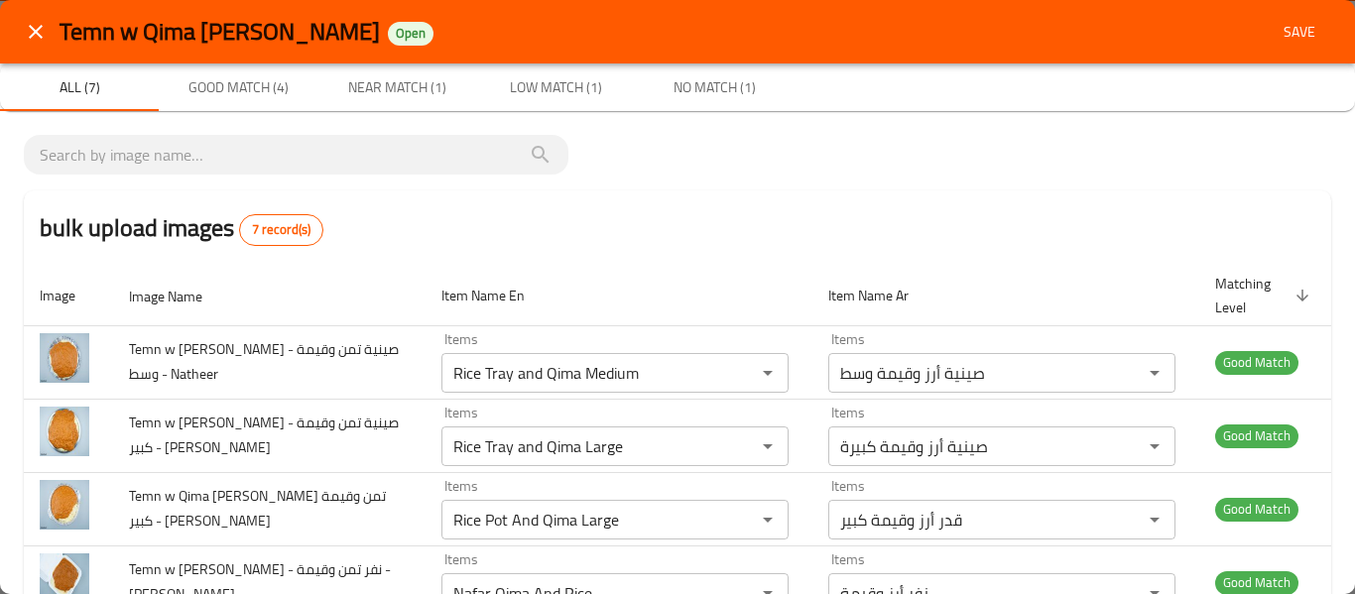 This screenshot has height=594, width=1355. Describe the element at coordinates (714, 87) in the screenshot. I see `span: No Match (1)` at that location.